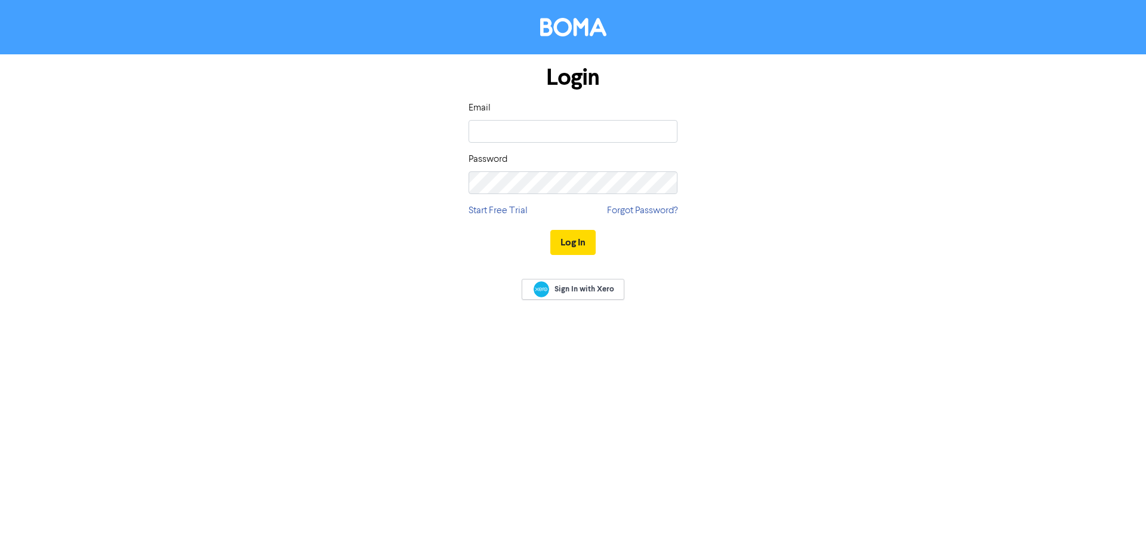 The image size is (1146, 544). What do you see at coordinates (642, 211) in the screenshot?
I see `a: Forgot Password?` at bounding box center [642, 211].